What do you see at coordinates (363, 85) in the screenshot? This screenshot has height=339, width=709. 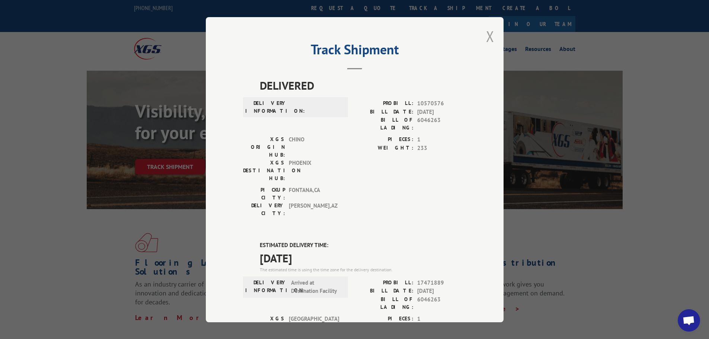 I see `span: DELIVERED` at bounding box center [363, 85].